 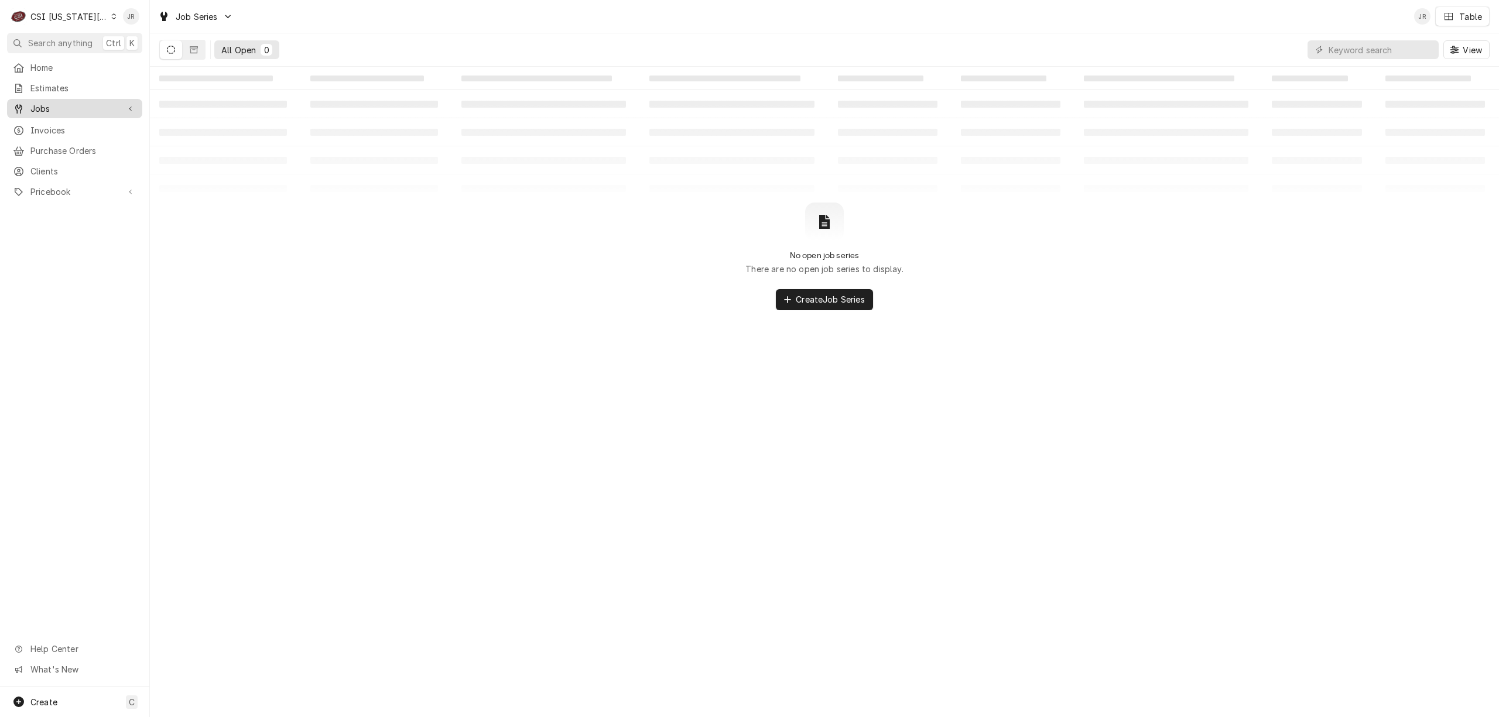 What do you see at coordinates (83, 150) in the screenshot?
I see `span: Purchase Orders` at bounding box center [83, 150].